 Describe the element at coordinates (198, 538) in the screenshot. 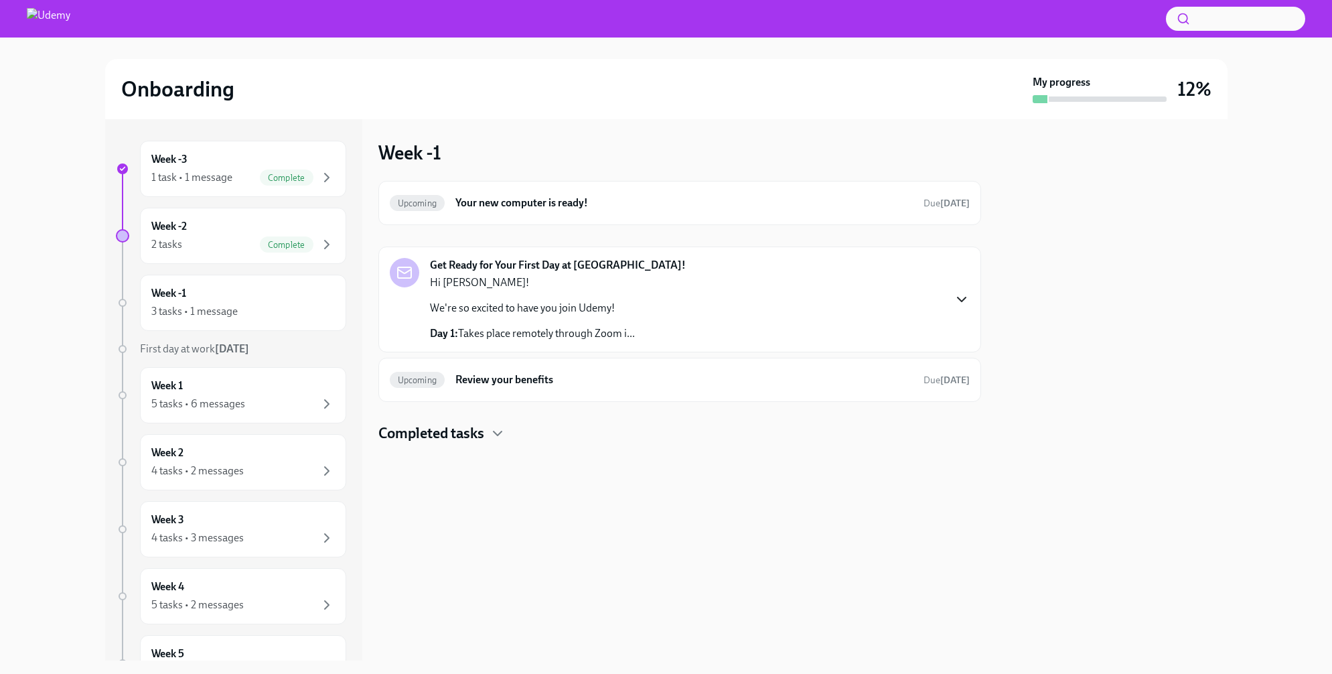

I see `div: 4 tasks • 3 messages` at that location.